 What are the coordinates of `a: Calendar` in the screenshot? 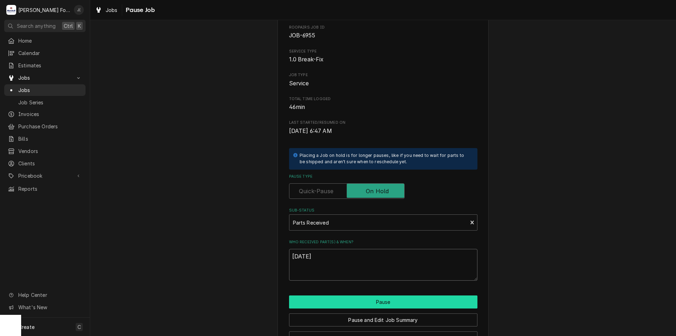 It's located at (45, 53).